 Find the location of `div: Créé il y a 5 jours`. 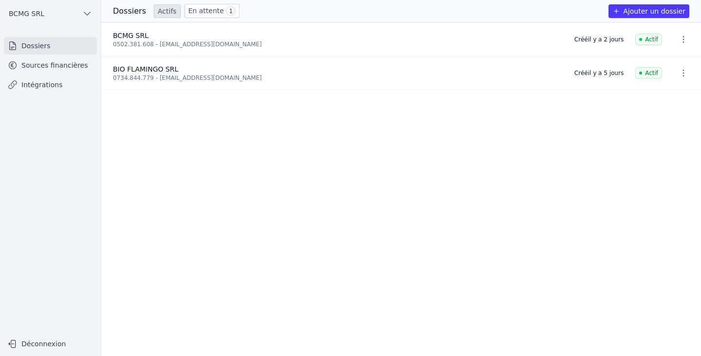

div: Créé il y a 5 jours is located at coordinates (599, 73).